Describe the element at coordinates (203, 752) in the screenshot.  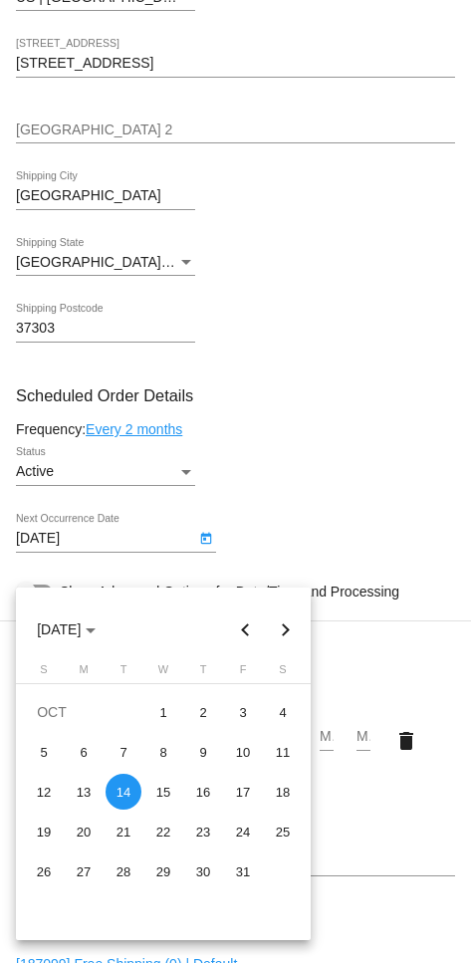
I see `td: October 9, 2025` at that location.